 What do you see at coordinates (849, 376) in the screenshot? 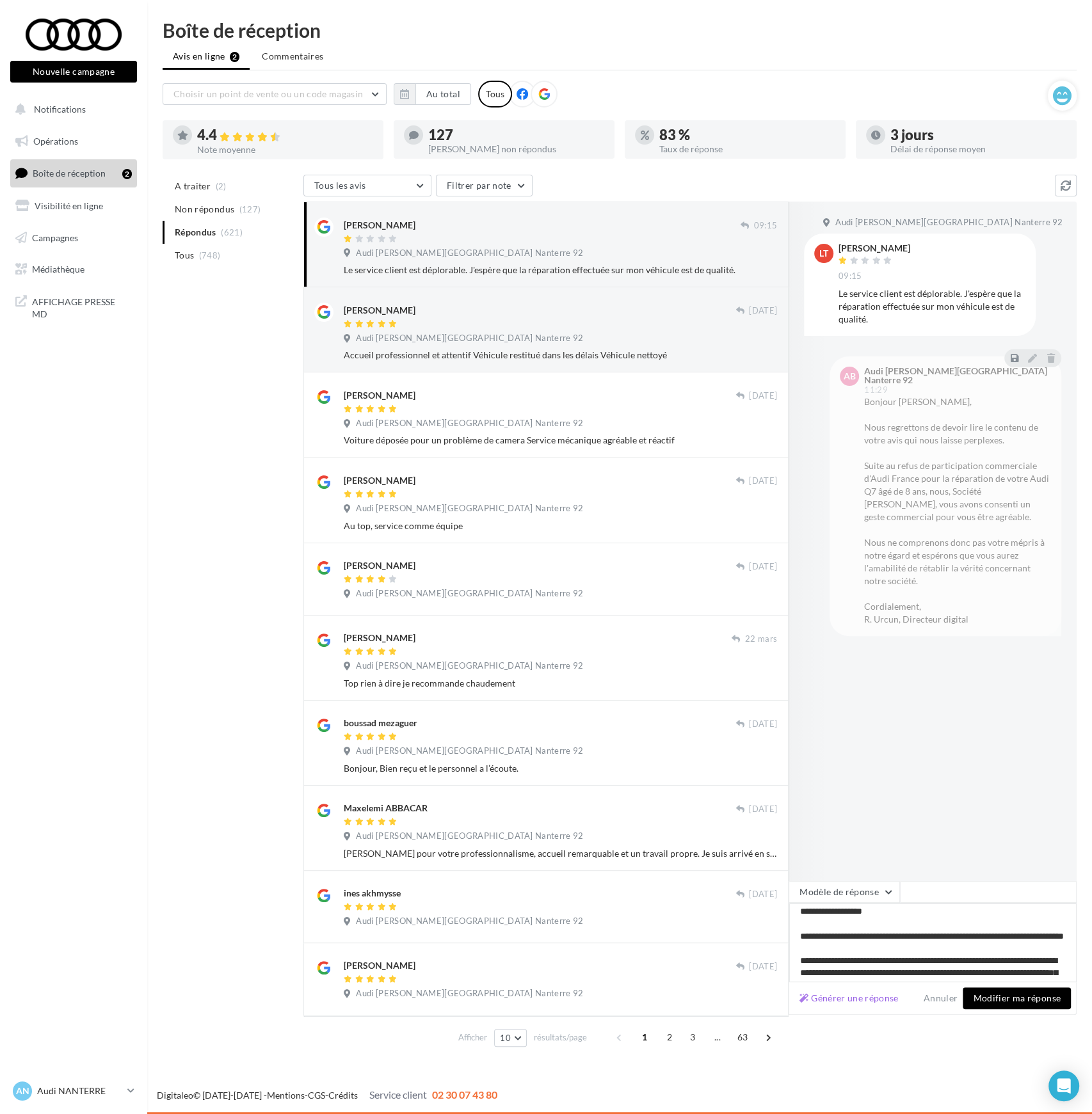
I see `span: AB` at bounding box center [849, 376].